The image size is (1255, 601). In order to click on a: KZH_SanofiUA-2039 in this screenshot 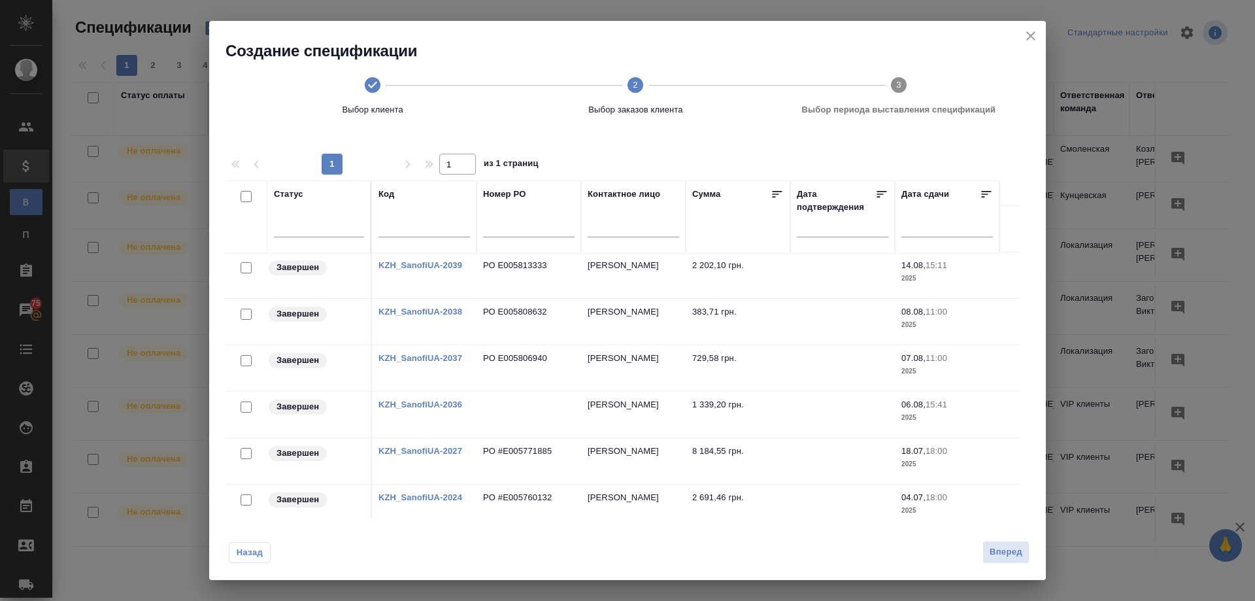, I will do `click(420, 265)`.